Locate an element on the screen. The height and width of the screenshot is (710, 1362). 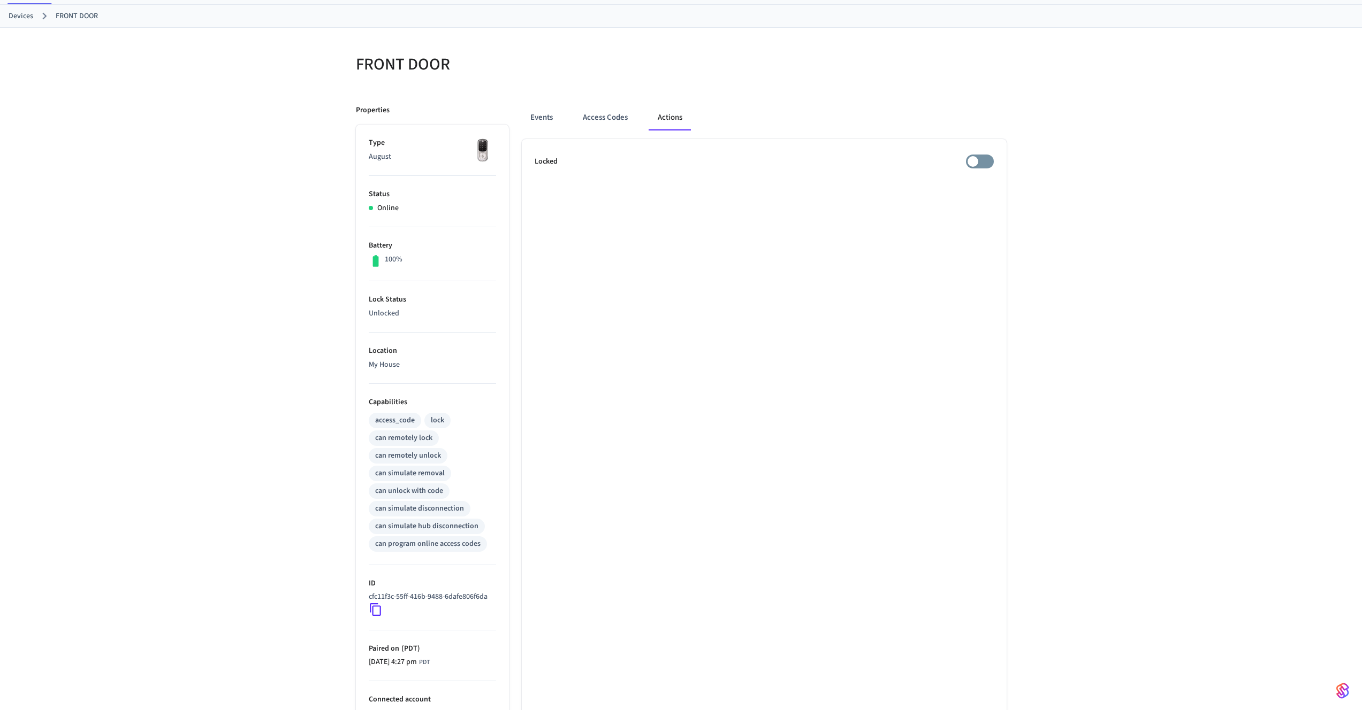
div: America/Los_Angeles is located at coordinates (399, 662).